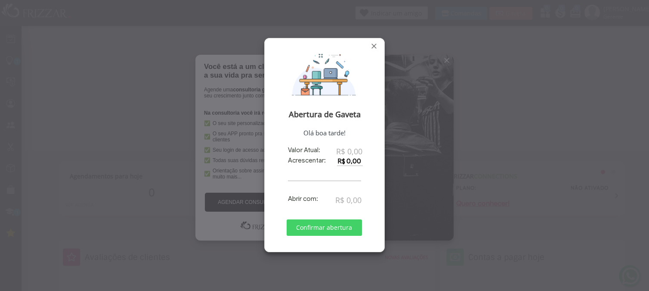  Describe the element at coordinates (304, 150) in the screenshot. I see `label: Valor Atual:` at that location.